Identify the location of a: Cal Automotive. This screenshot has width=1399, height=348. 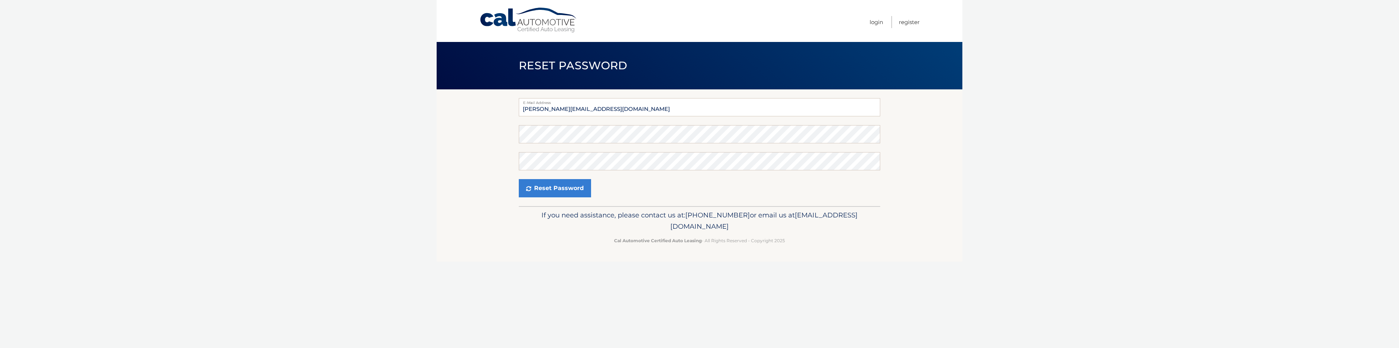
(529, 20).